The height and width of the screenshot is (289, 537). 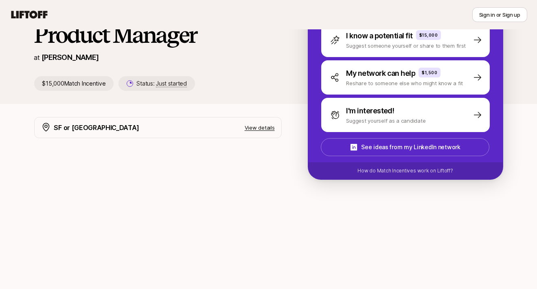 I want to click on button: Sign in or Sign up, so click(x=500, y=15).